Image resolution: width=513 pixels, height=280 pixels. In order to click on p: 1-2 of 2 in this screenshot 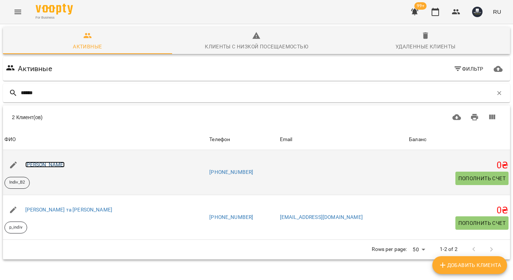, I will do `click(449, 249)`.